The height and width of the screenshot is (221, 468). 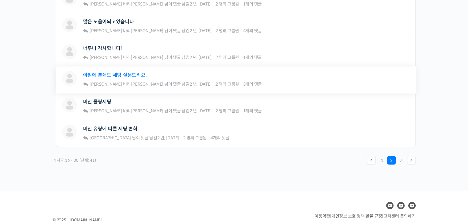 I want to click on a: 3, so click(x=401, y=161).